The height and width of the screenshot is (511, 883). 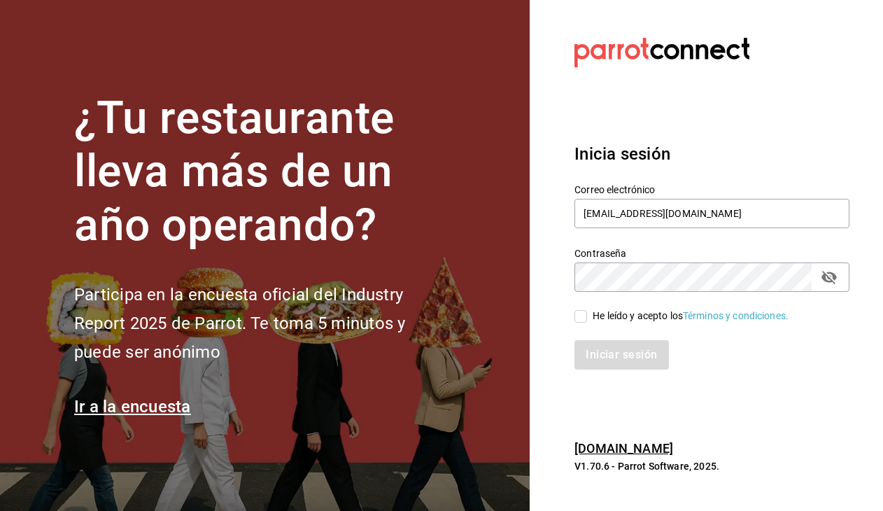 I want to click on h3: Inicia sesión, so click(x=711, y=154).